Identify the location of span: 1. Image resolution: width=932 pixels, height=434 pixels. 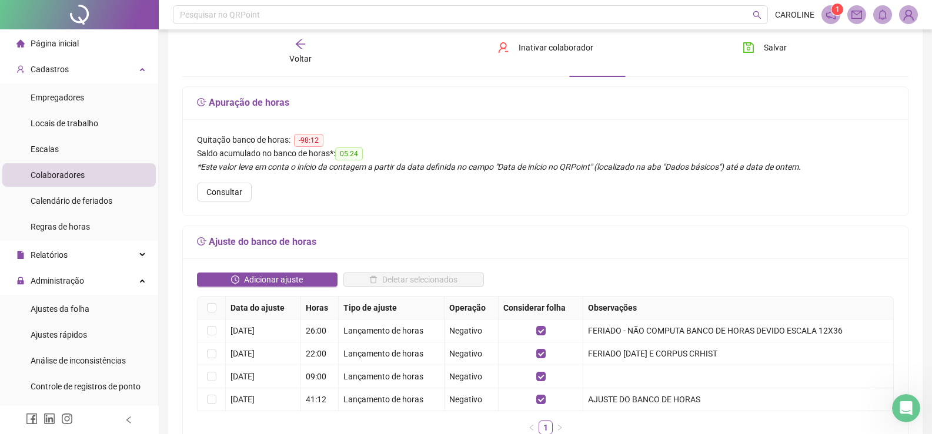
(837, 9).